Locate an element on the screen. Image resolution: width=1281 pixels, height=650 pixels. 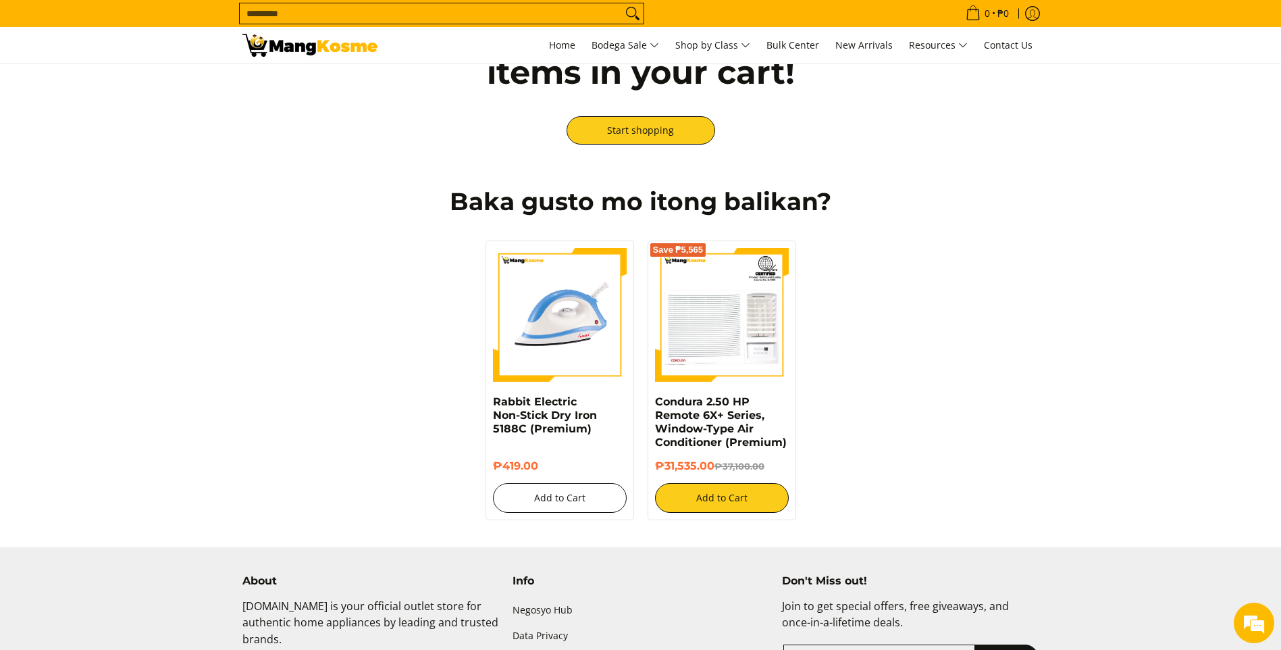
h4: Info is located at coordinates (641, 581).